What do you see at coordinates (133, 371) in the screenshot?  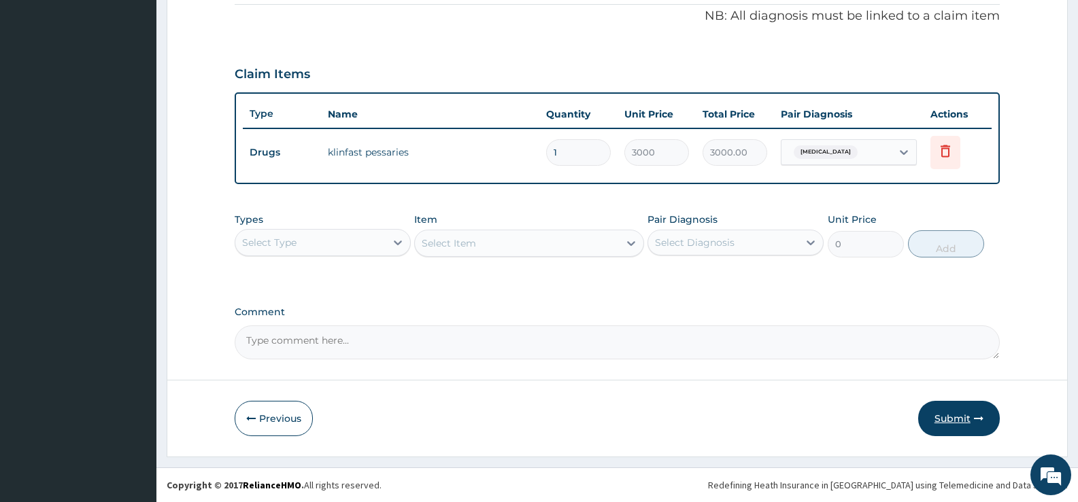 I see `textarea: Type your message and hit 'Enter'` at bounding box center [133, 371].